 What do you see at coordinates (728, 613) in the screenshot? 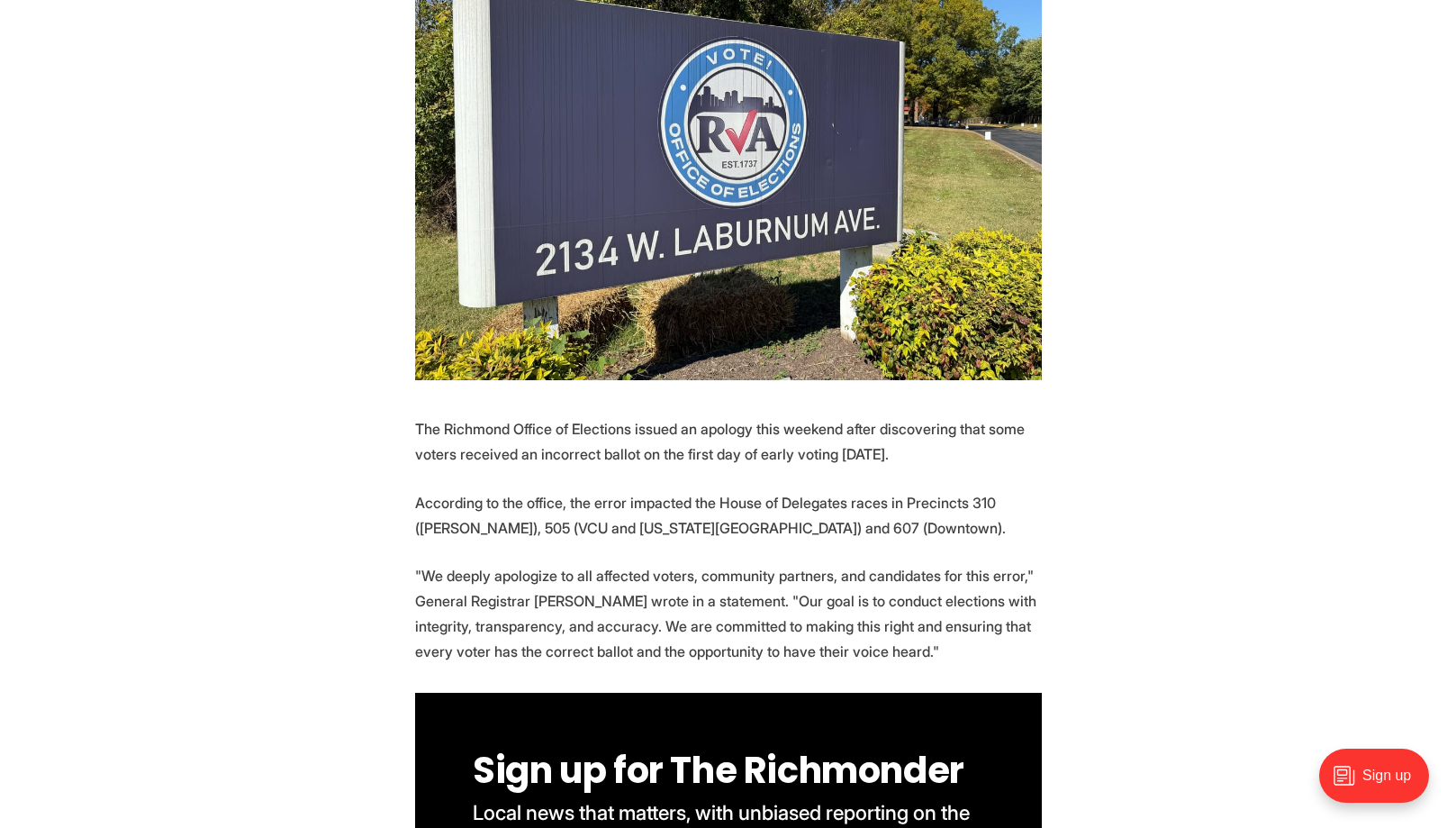
I see `p: "We deeply apologize to all affected voters, community partners, and candidates for this error," ...` at bounding box center [728, 613].